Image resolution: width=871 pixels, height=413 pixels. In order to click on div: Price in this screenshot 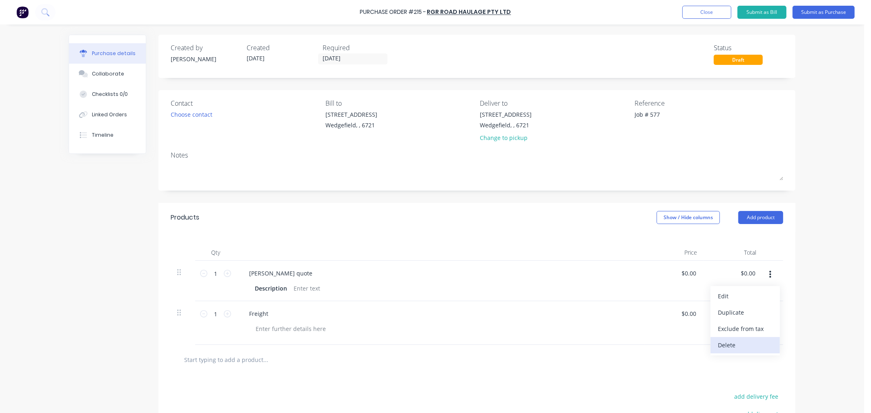, I will do `click(674, 253)`.